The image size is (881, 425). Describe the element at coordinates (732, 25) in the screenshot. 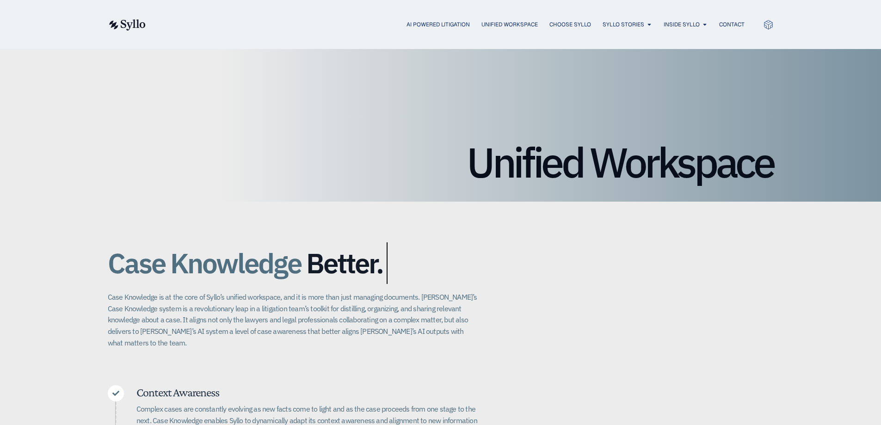

I see `a: Contact` at that location.